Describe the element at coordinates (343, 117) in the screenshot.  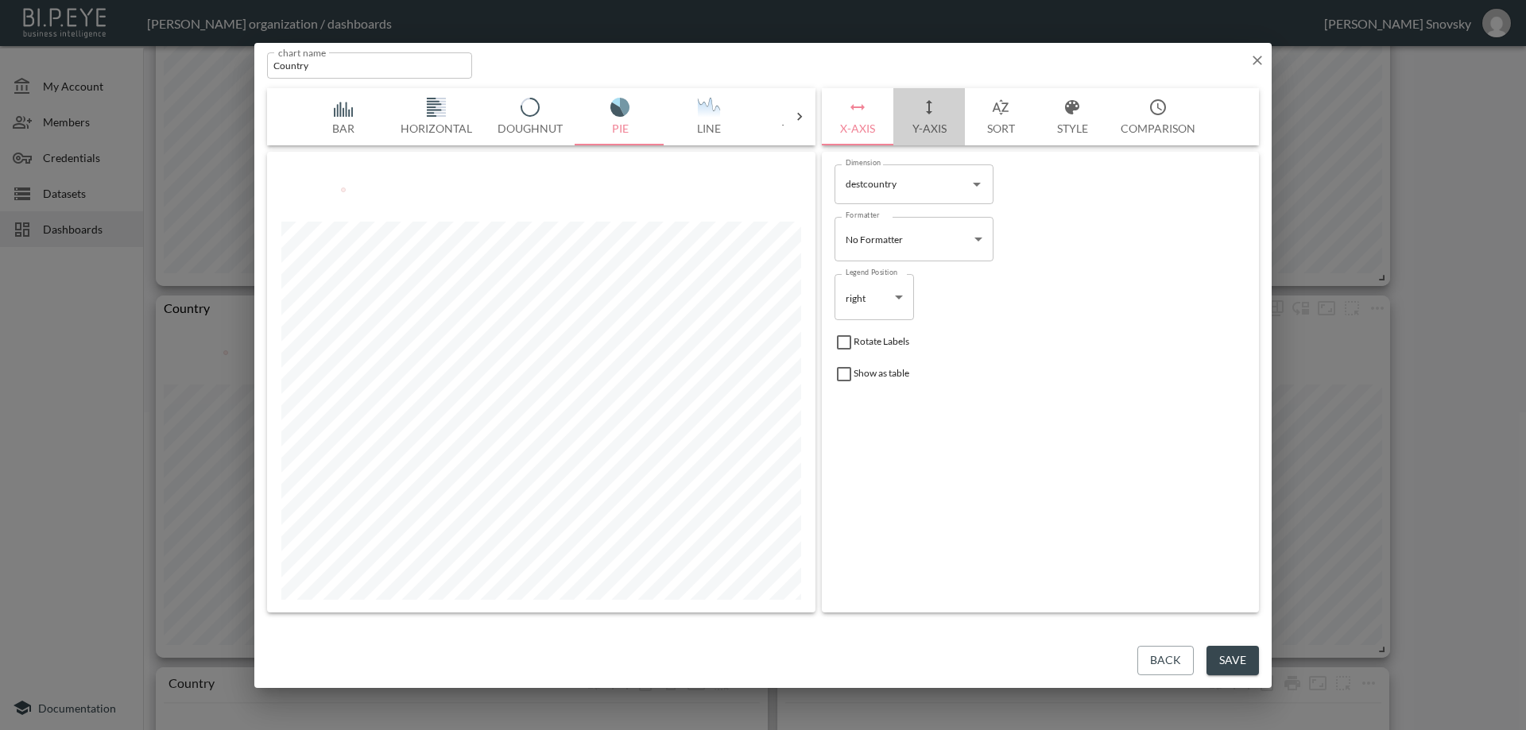
I see `button: Bar` at that location.